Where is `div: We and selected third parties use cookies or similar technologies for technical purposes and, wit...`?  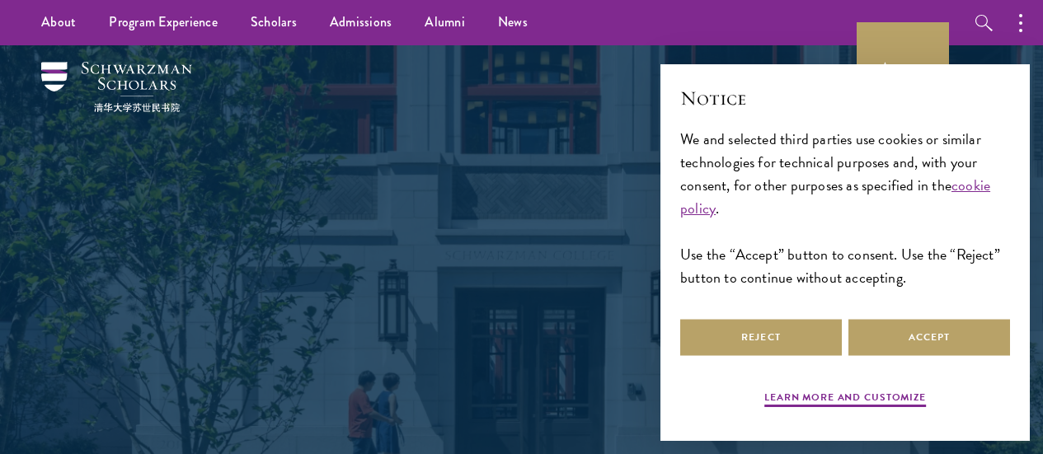 div: We and selected third parties use cookies or similar technologies for technical purposes and, wit... is located at coordinates (845, 209).